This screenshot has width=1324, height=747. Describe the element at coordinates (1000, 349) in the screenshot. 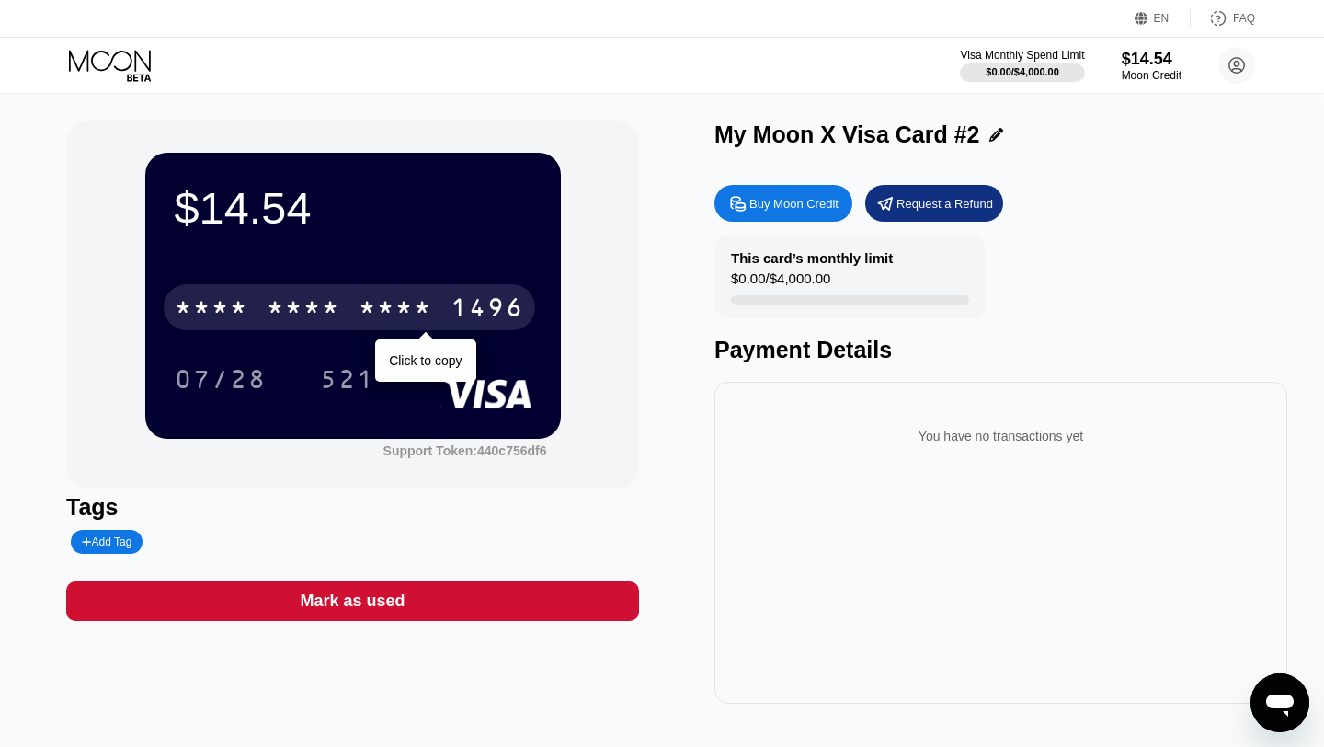

I see `div: Payment Details` at that location.